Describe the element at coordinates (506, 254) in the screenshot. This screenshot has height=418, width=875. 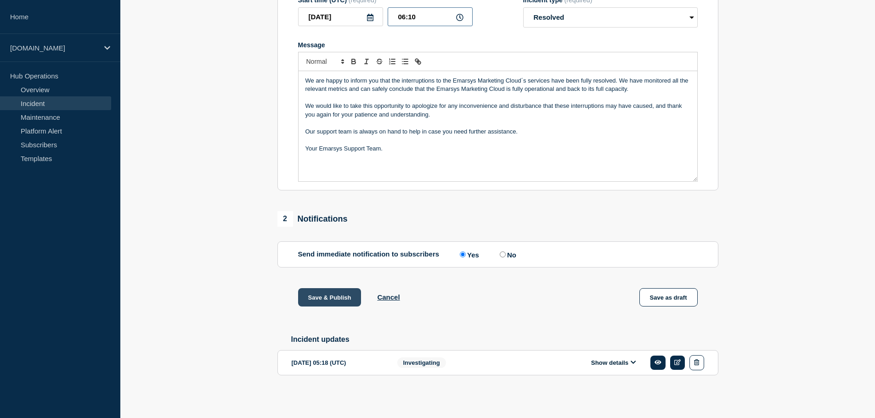
I see `label: No` at that location.